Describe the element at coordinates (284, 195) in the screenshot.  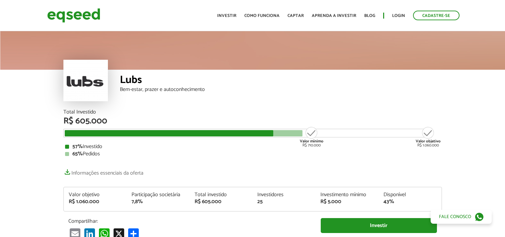
I see `div: Investidores` at that location.